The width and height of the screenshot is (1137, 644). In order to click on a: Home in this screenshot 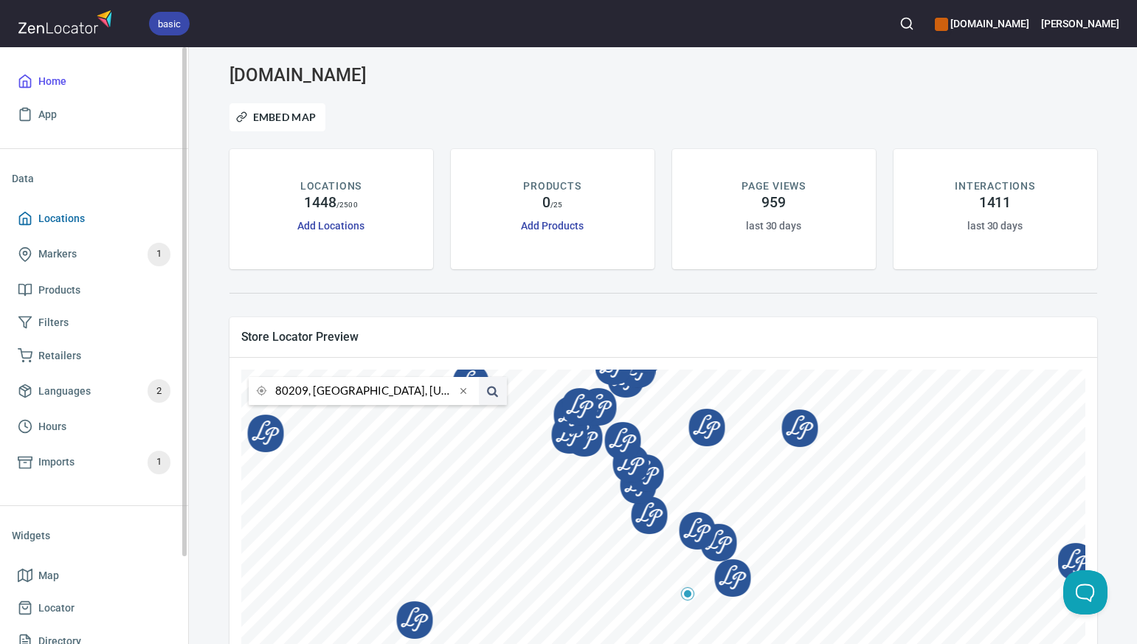, I will do `click(94, 81)`.